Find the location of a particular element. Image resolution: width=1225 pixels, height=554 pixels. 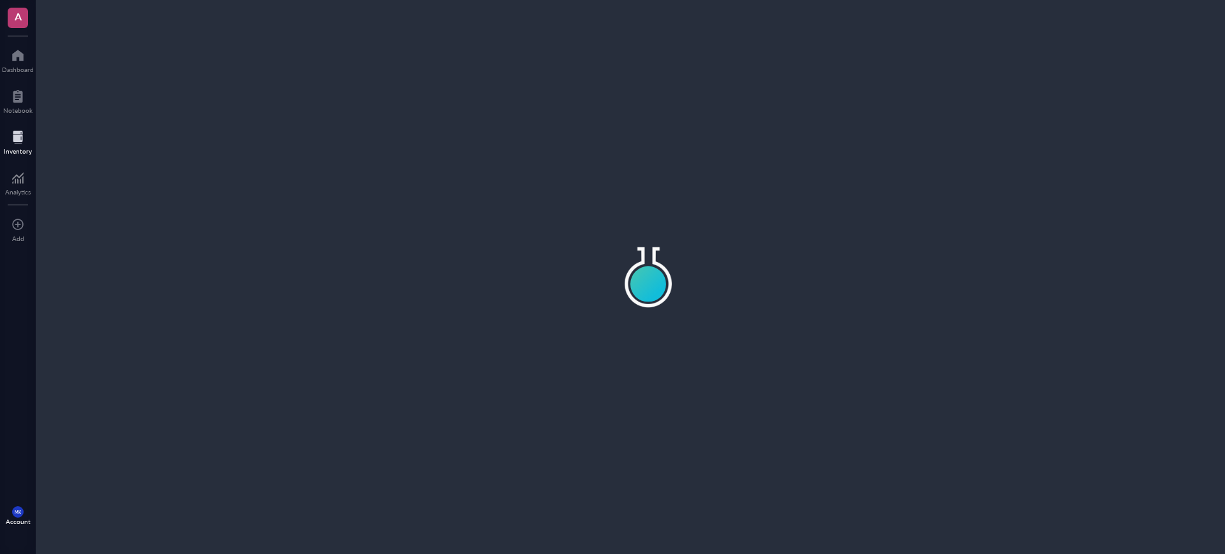

a: Notebook is located at coordinates (18, 100).